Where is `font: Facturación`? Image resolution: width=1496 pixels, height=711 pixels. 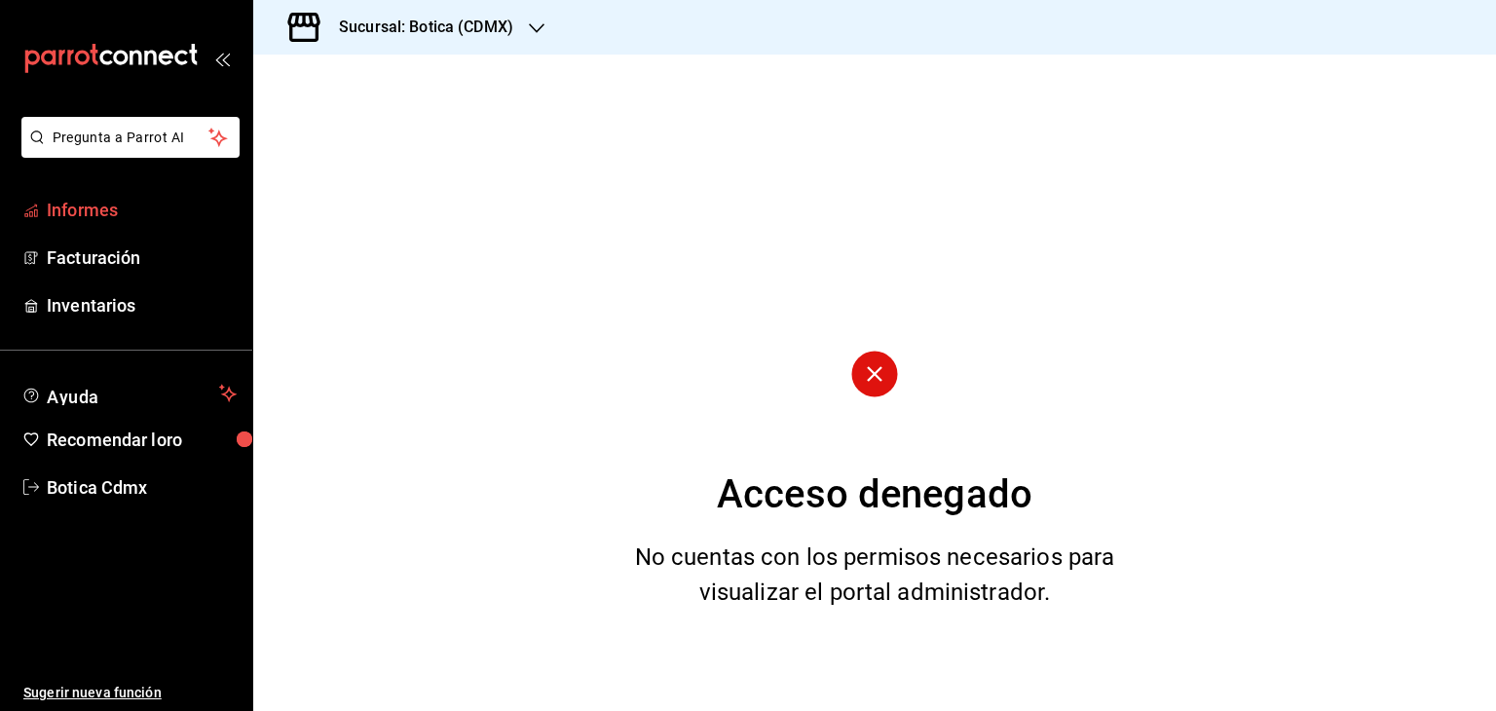
font: Facturación is located at coordinates (93, 257).